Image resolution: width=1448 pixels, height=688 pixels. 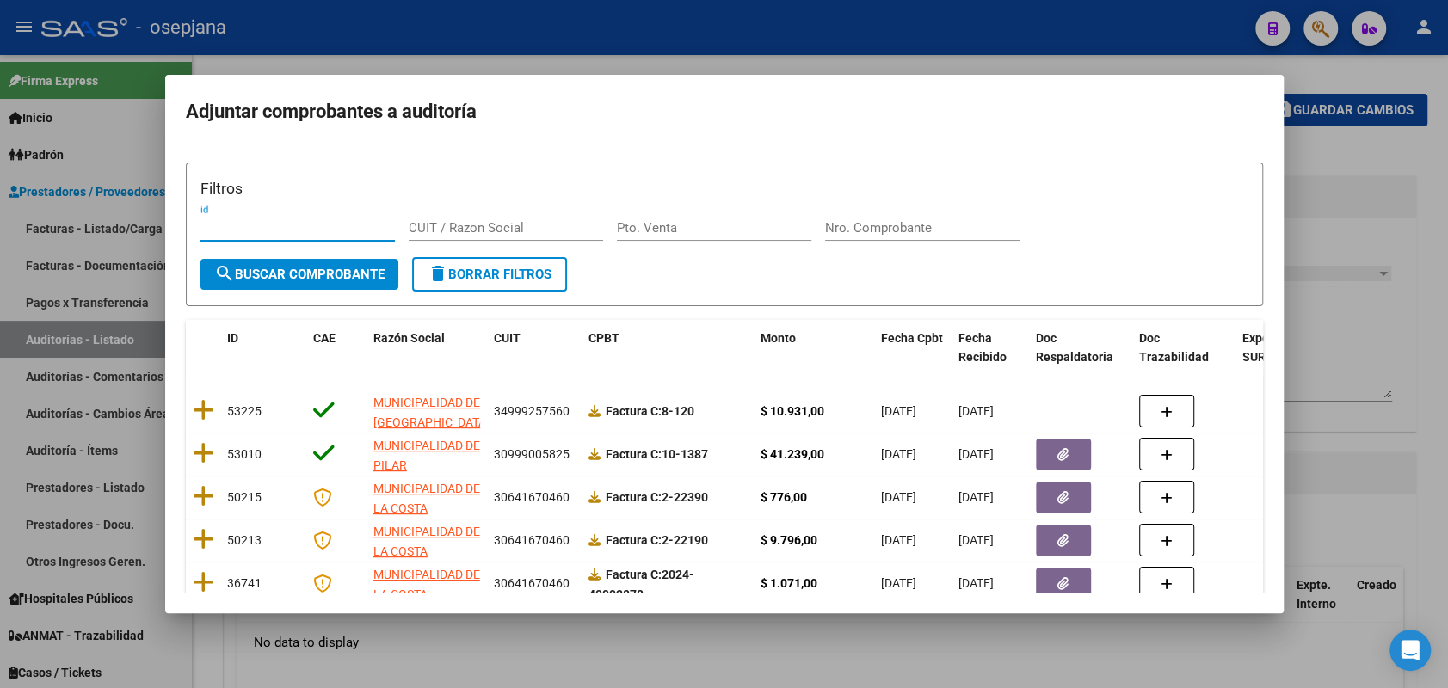 What do you see at coordinates (814, 348) in the screenshot?
I see `datatable-header-cell: Monto` at bounding box center [814, 348].